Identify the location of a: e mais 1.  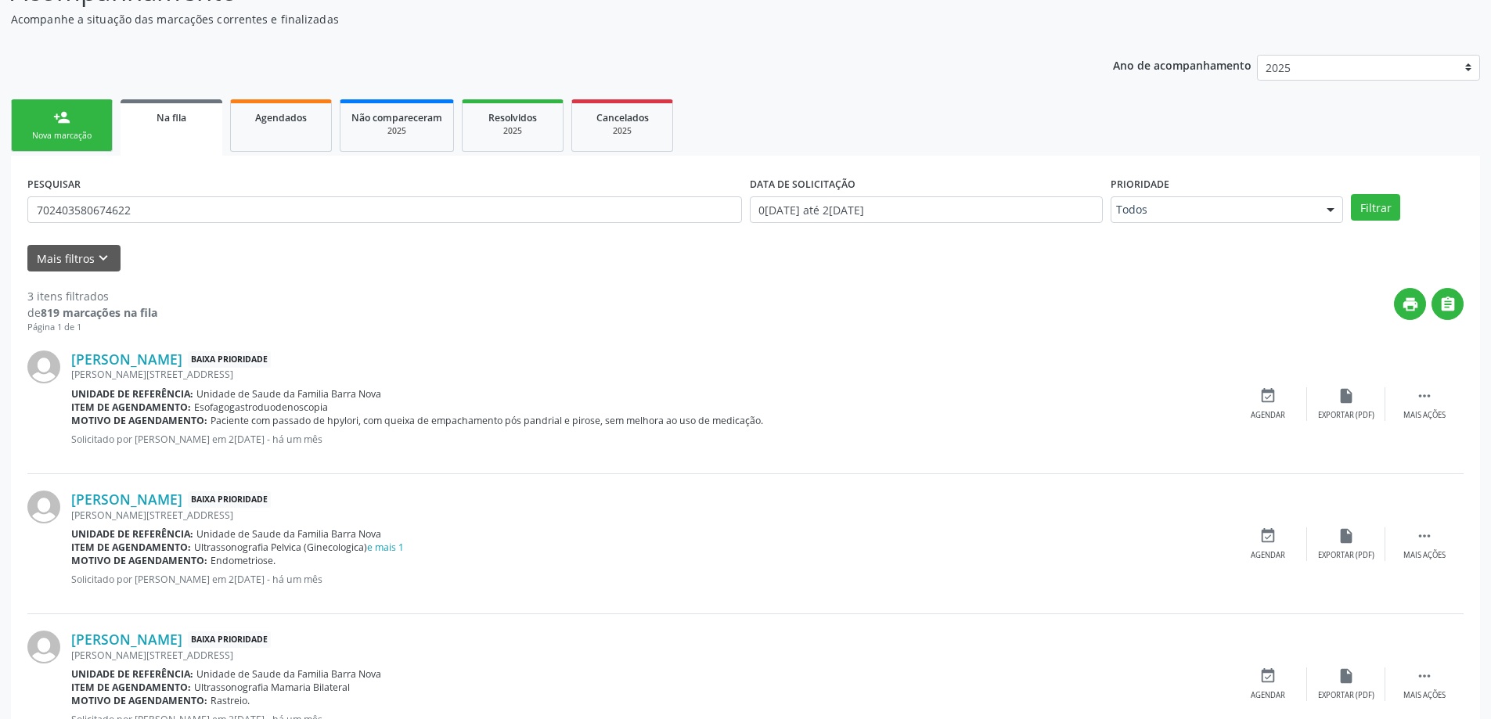
(385, 547).